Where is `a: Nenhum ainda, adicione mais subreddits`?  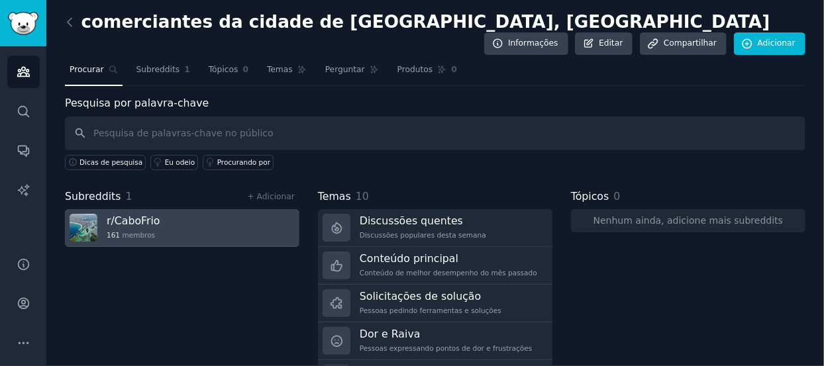
a: Nenhum ainda, adicione mais subreddits is located at coordinates (688, 220).